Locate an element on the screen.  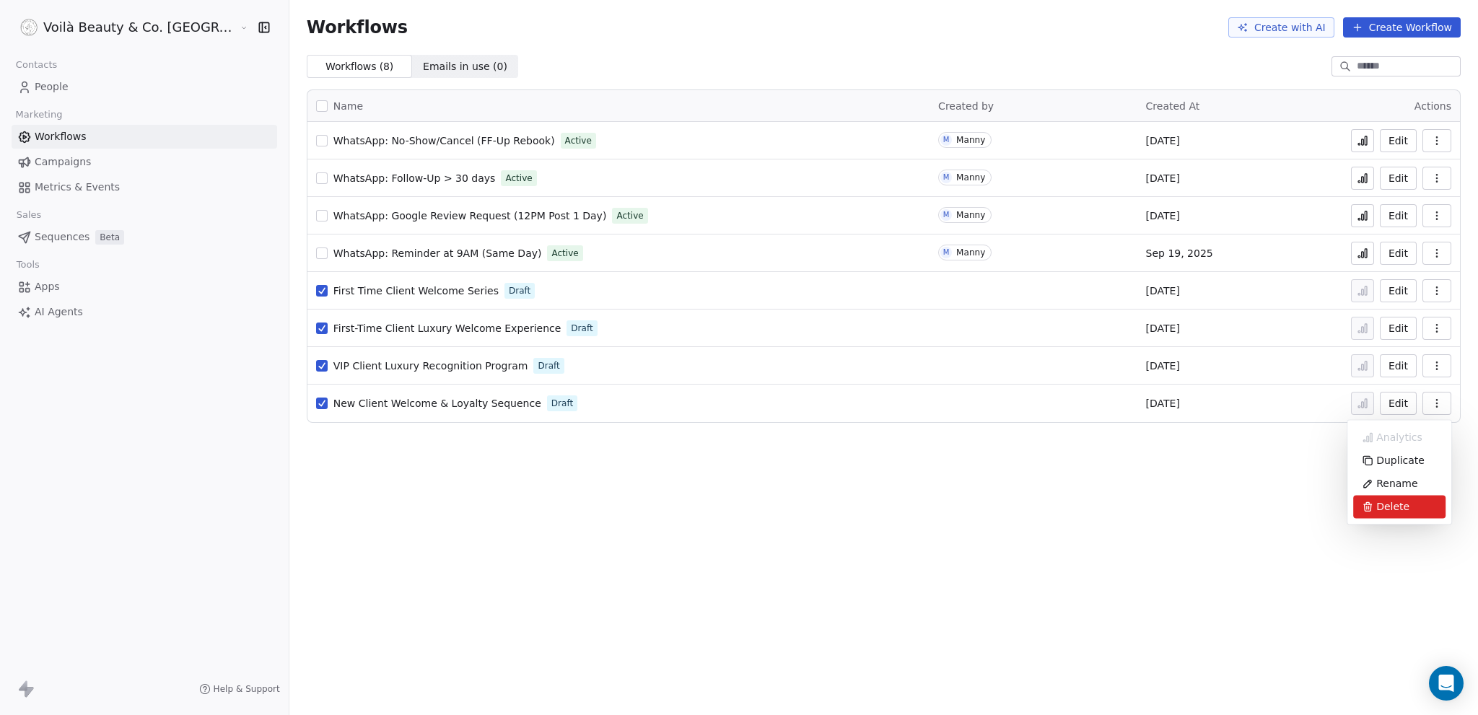
a: SequencesBeta is located at coordinates (144, 237).